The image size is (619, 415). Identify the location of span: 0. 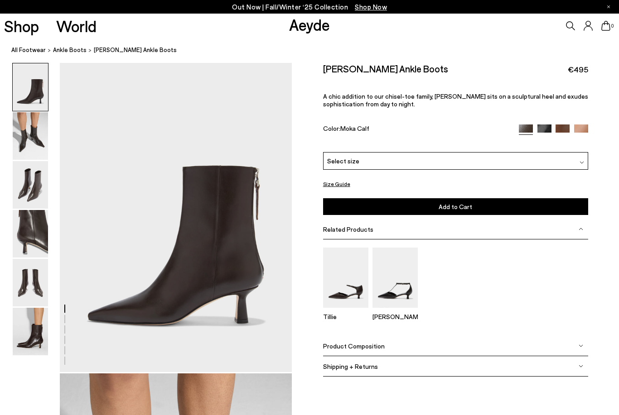
(612, 26).